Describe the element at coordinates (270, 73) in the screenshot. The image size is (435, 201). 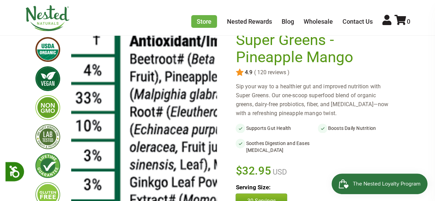
I see `span: ( 120 reviews )` at that location.